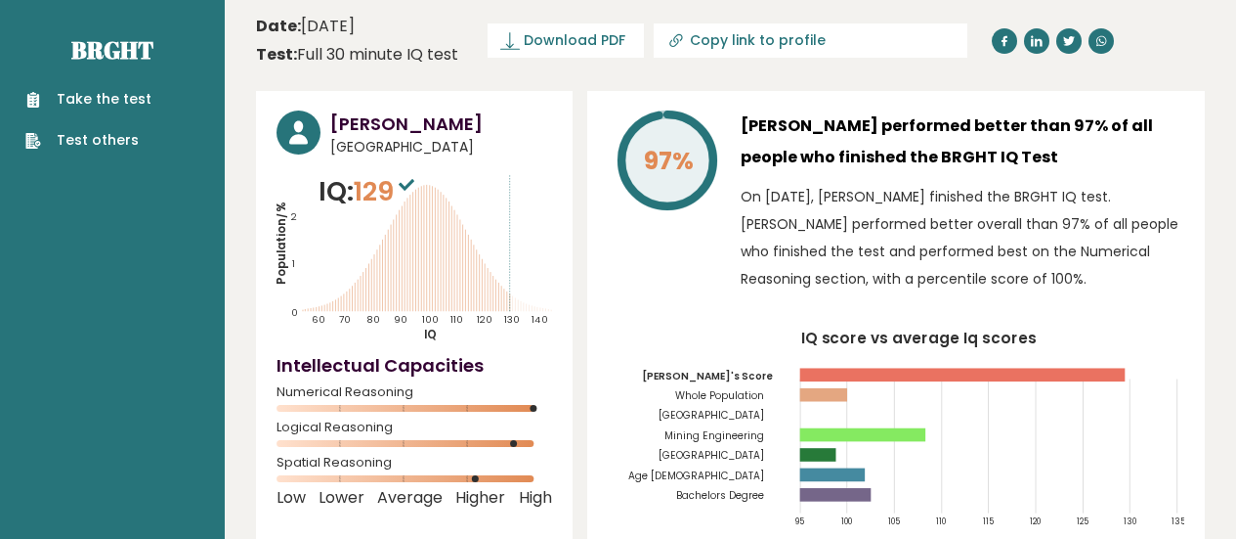 The height and width of the screenshot is (539, 1236). I want to click on span: Low, so click(291, 497).